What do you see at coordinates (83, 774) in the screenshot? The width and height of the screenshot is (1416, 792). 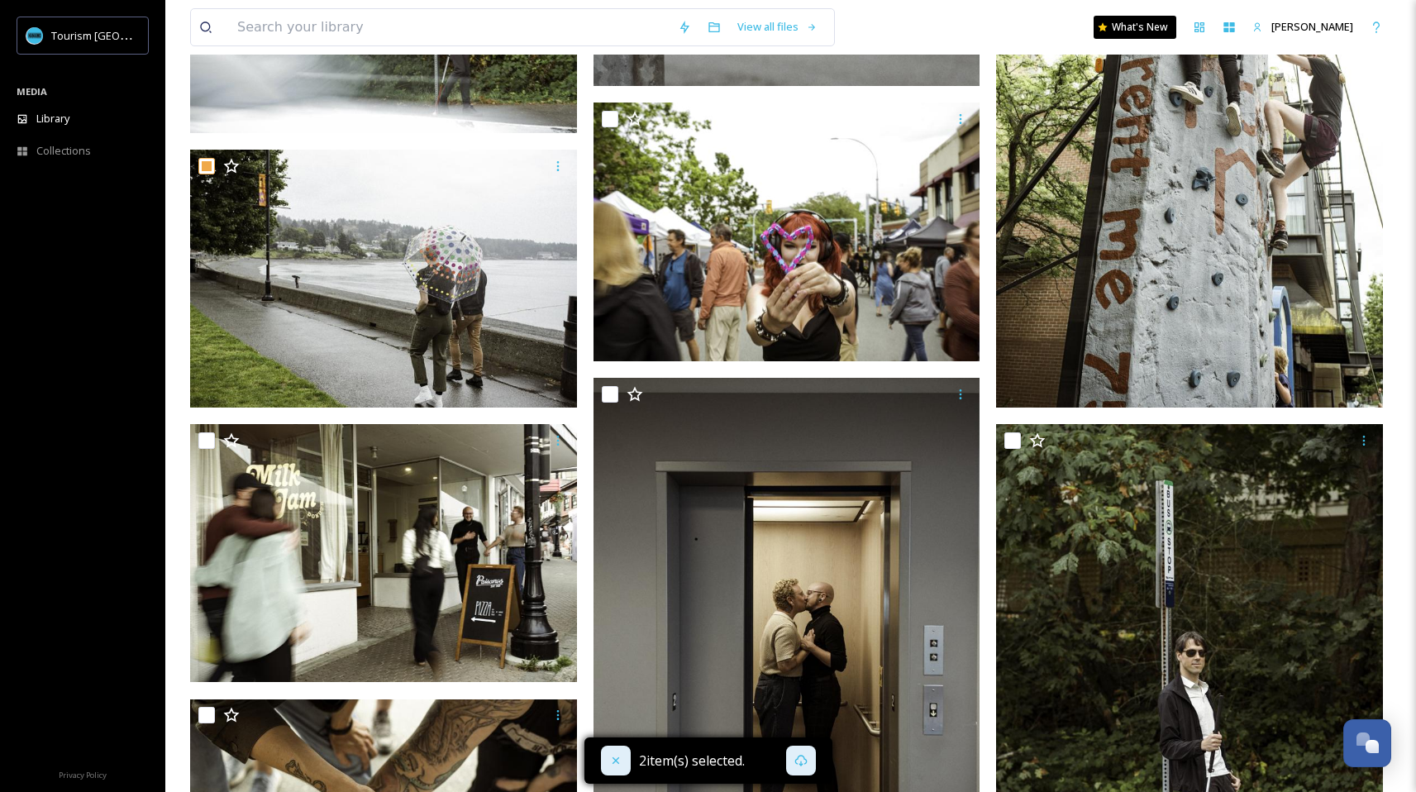 I see `span: Privacy Policy` at bounding box center [83, 774].